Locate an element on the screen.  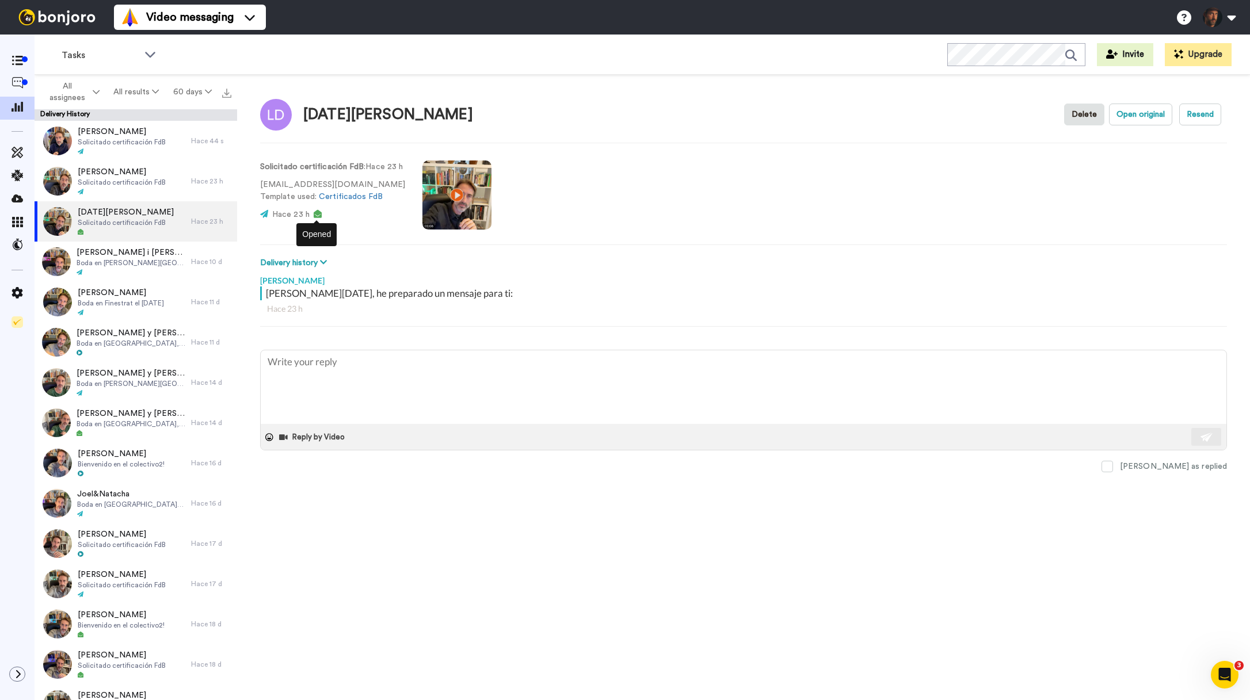
button: Delivery history is located at coordinates (295, 263).